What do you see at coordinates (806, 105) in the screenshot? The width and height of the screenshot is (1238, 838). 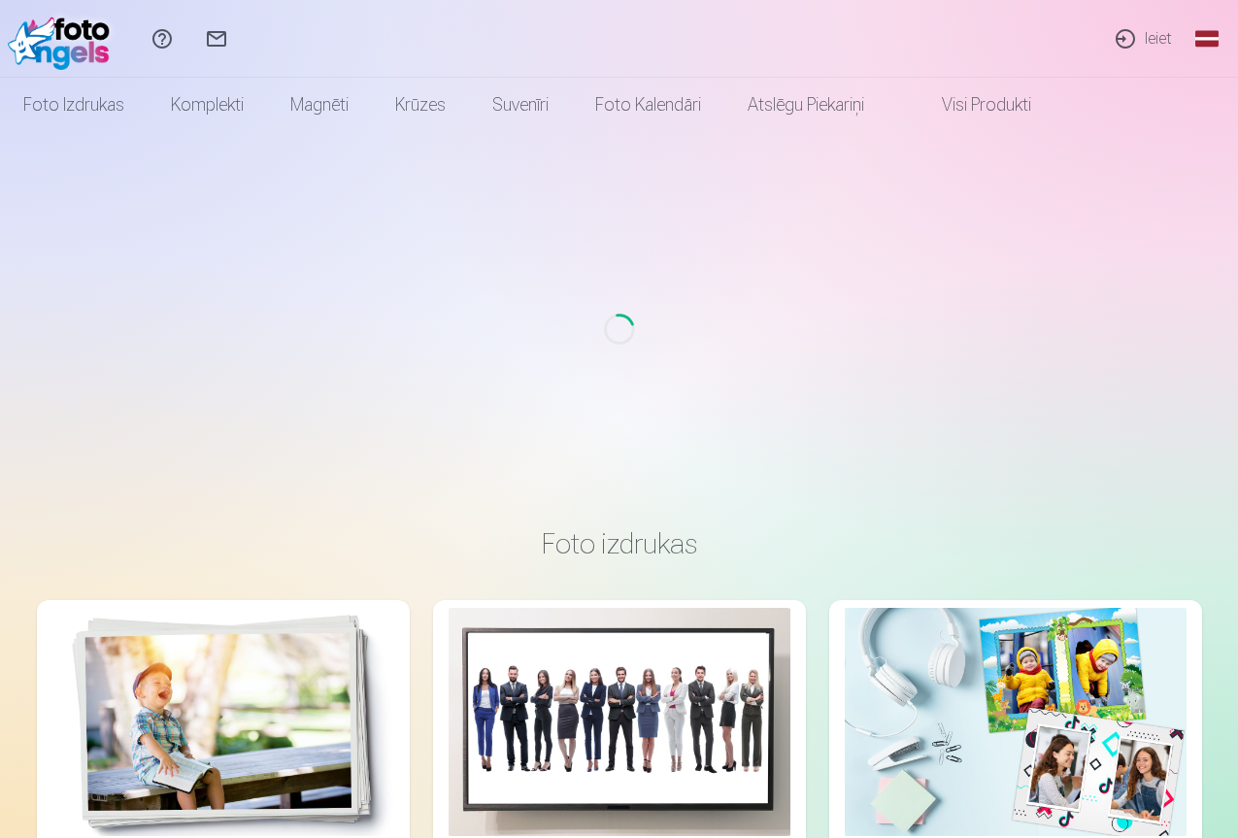 I see `a: Atslēgu piekariņi` at bounding box center [806, 105].